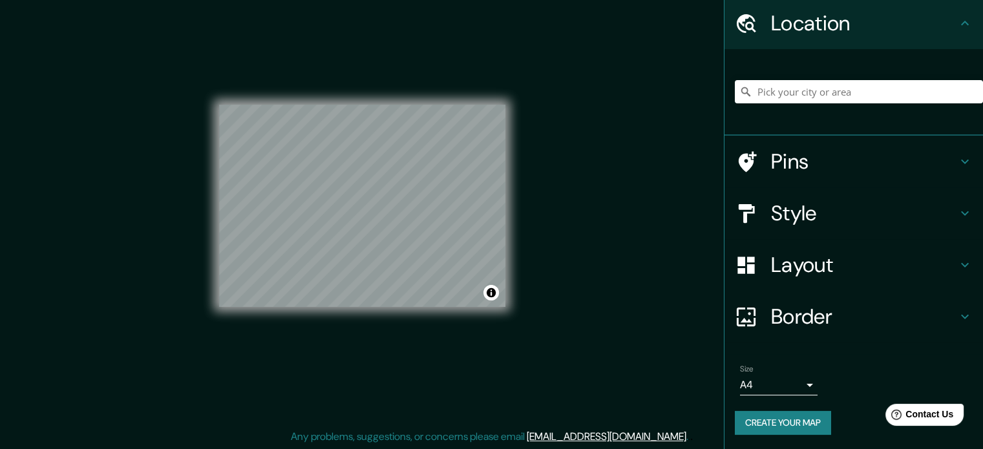 The image size is (983, 449). Describe the element at coordinates (362, 206) in the screenshot. I see `canvas: Map` at that location.